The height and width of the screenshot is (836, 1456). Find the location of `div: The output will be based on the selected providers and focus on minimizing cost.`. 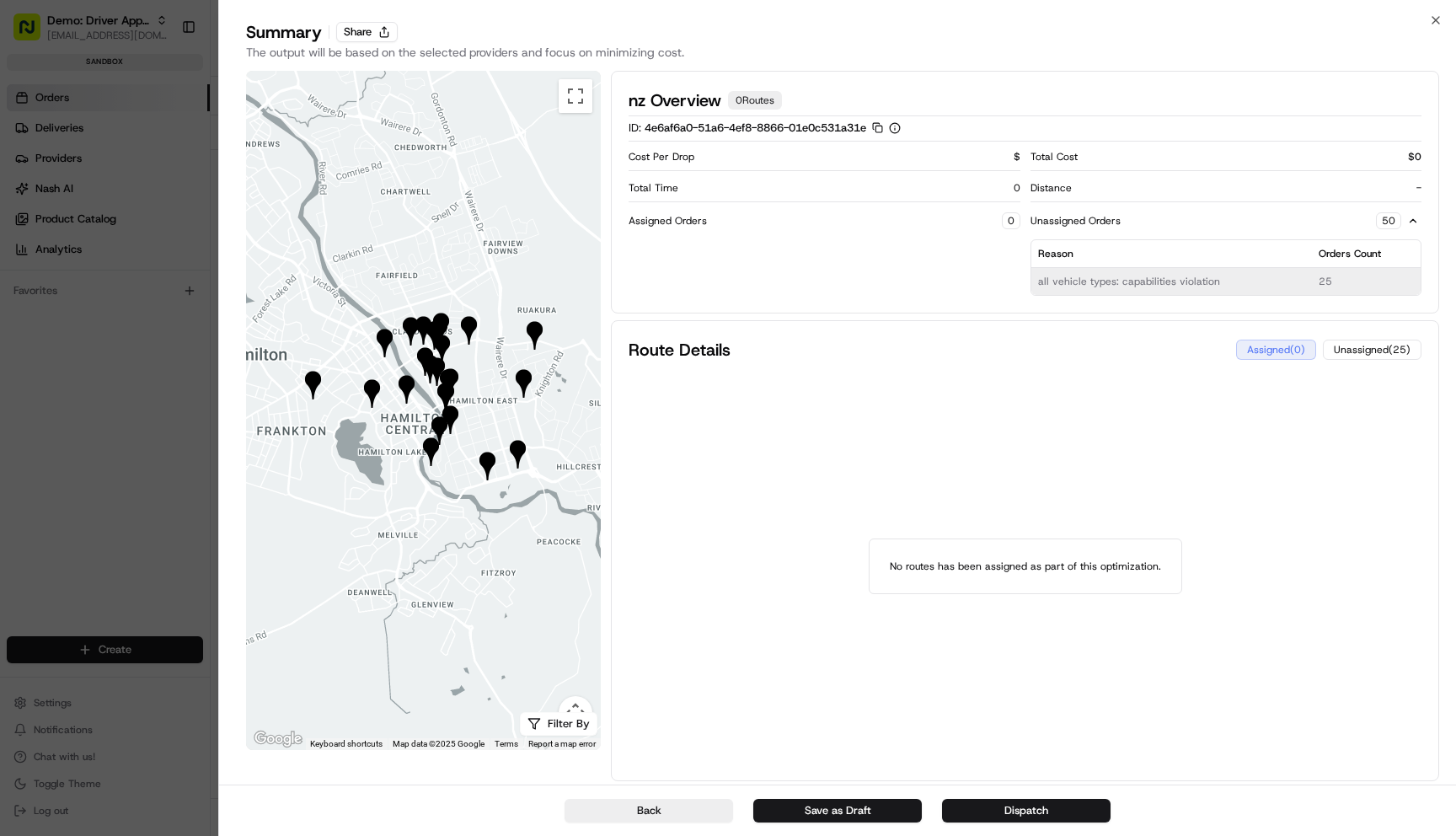

div: The output will be based on the selected providers and focus on minimizing cost. is located at coordinates (837, 52).